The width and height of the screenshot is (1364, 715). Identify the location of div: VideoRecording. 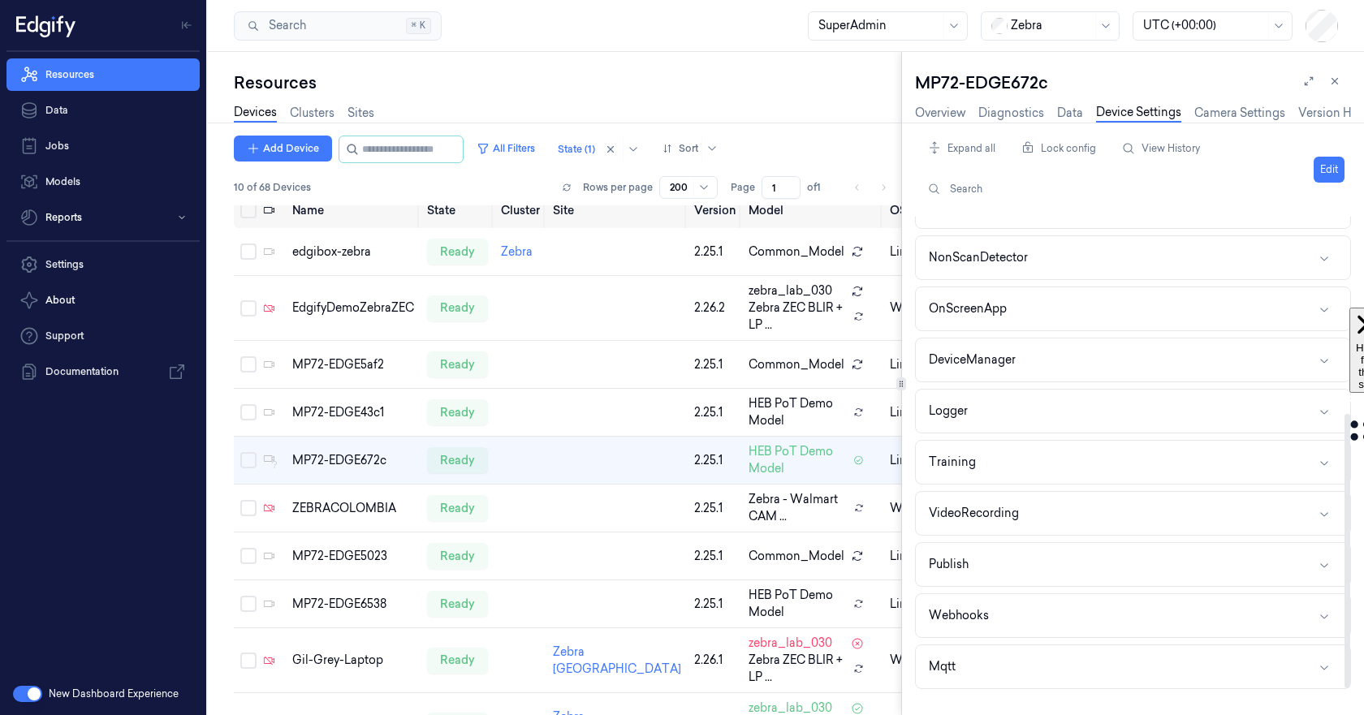
(973, 513).